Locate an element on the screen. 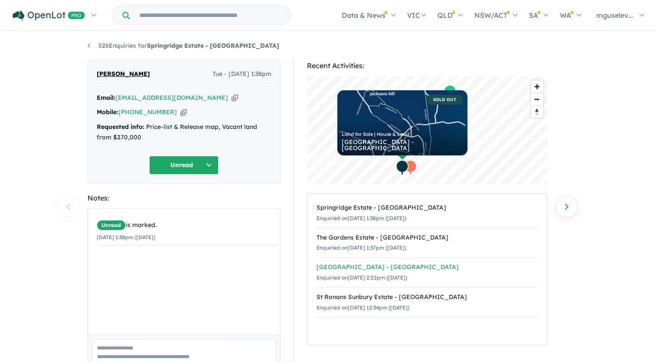 Image resolution: width=656 pixels, height=362 pixels. button: Zoom in is located at coordinates (537, 86).